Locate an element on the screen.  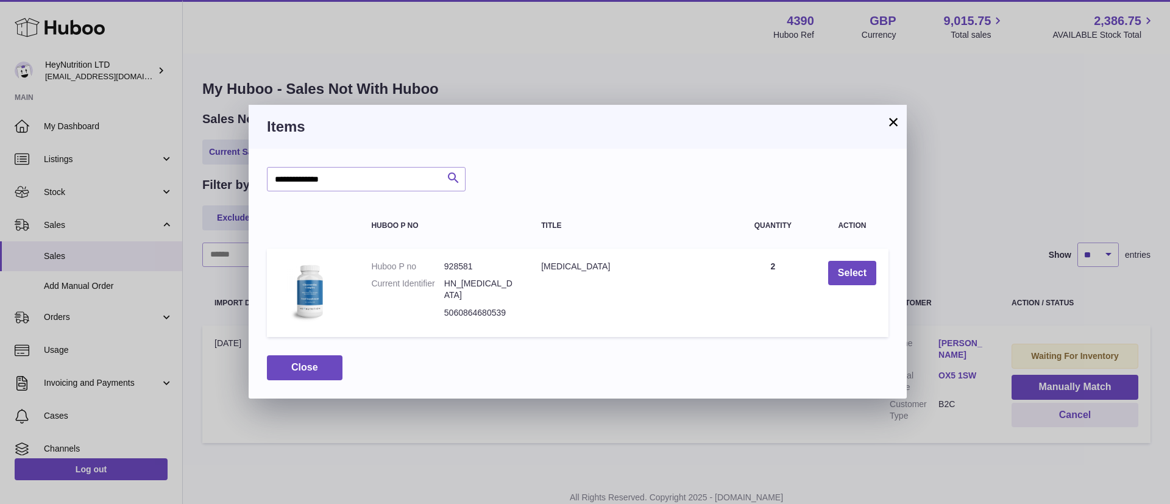
th: Action is located at coordinates (852, 225).